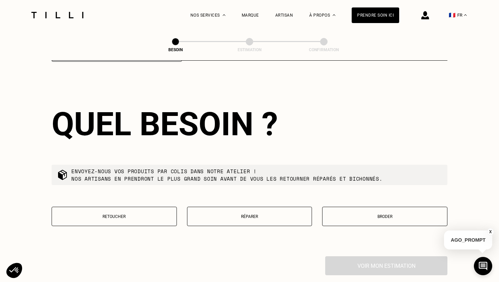 The width and height of the screenshot is (499, 282). What do you see at coordinates (249, 124) in the screenshot?
I see `div: Quel besoin ?` at bounding box center [249, 124].